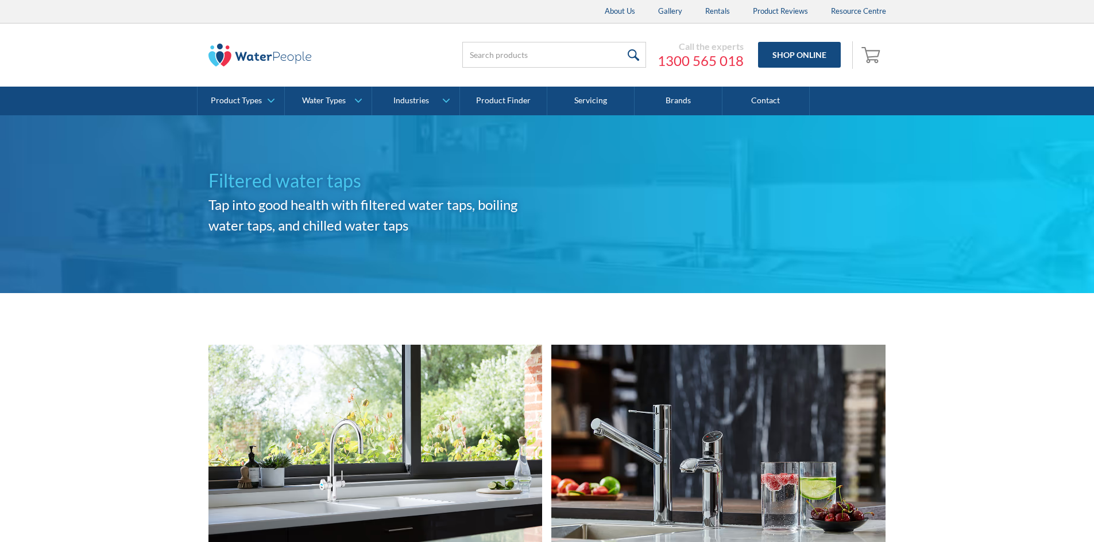 The image size is (1094, 542). I want to click on img: The Water People, so click(260, 55).